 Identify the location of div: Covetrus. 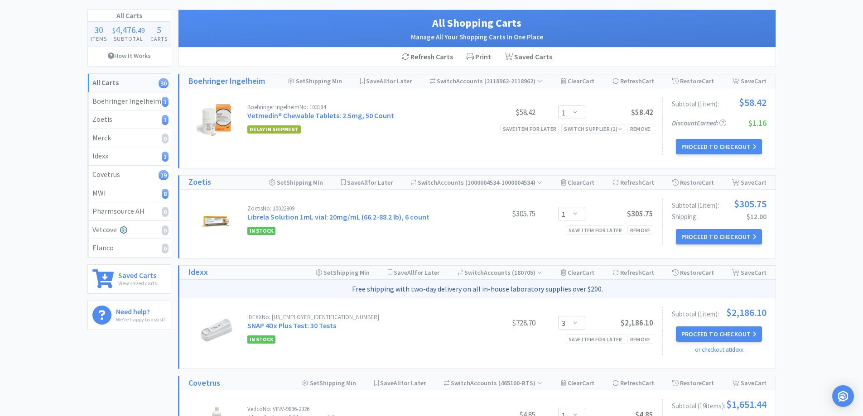
(129, 175).